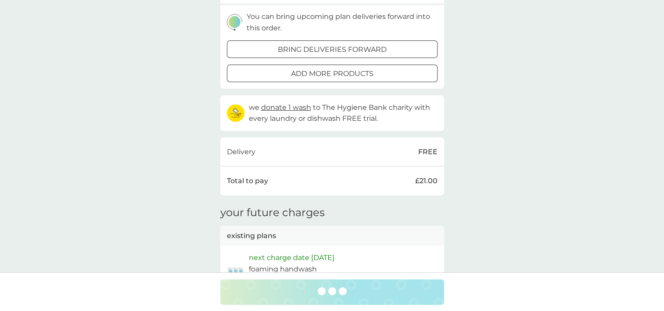 The height and width of the screenshot is (311, 664). Describe the element at coordinates (234, 22) in the screenshot. I see `img: delivery-schedule.svg` at that location.